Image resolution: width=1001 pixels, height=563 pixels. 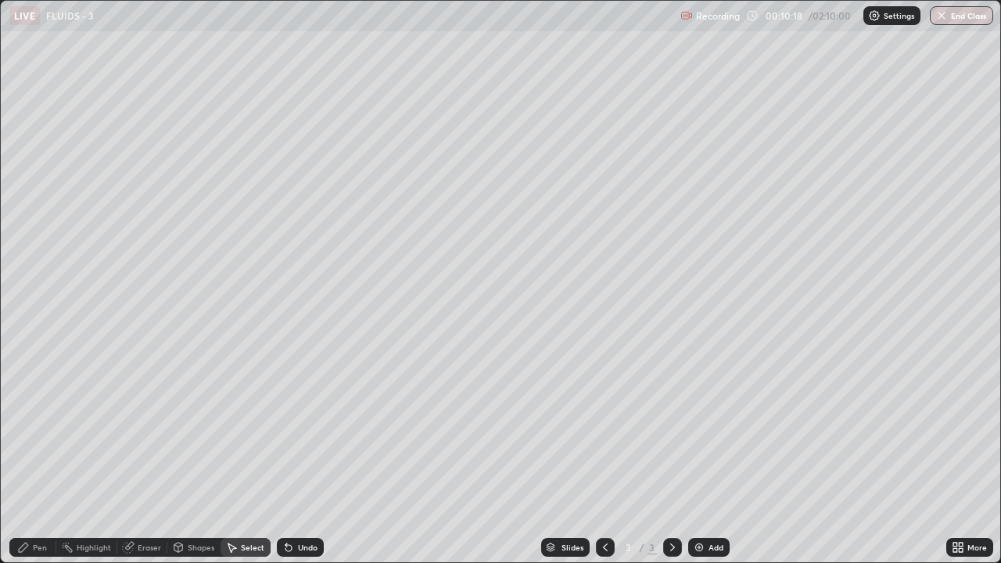 What do you see at coordinates (687, 16) in the screenshot?
I see `img: recording.375f2c34.svg` at bounding box center [687, 16].